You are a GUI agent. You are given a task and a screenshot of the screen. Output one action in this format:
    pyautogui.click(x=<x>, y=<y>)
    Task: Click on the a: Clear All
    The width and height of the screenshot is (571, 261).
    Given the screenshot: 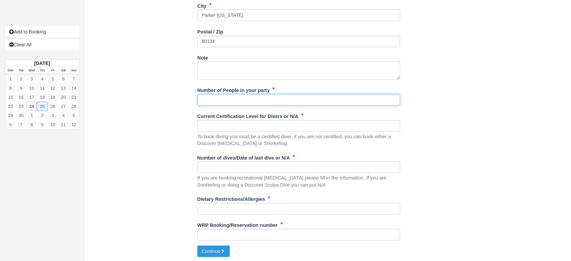 What is the action you would take?
    pyautogui.click(x=42, y=45)
    